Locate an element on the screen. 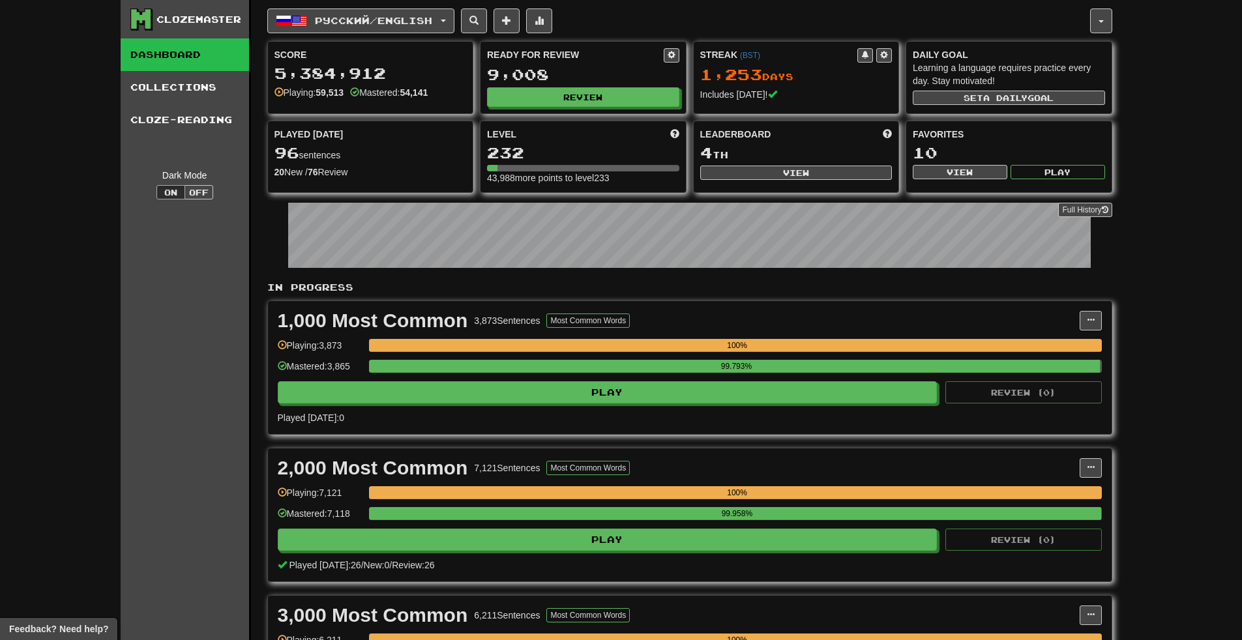  div: Mastered: 3,865 is located at coordinates (320, 370).